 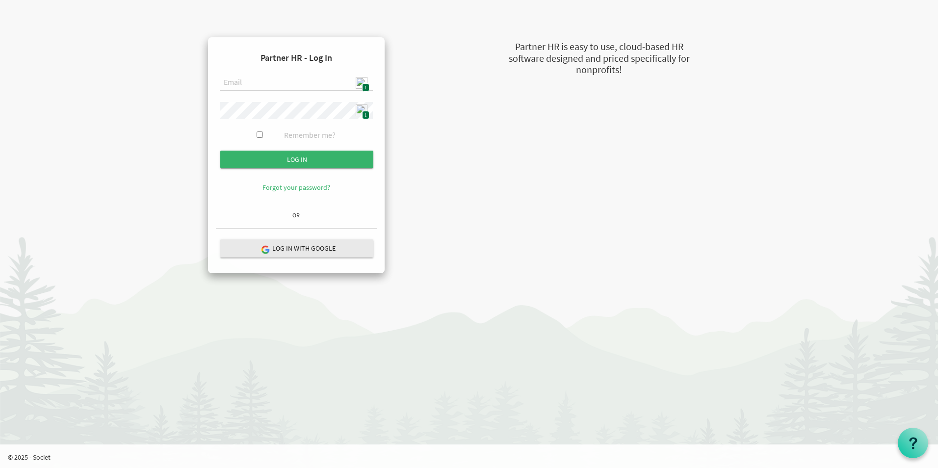 I want to click on input: Email, so click(x=296, y=83).